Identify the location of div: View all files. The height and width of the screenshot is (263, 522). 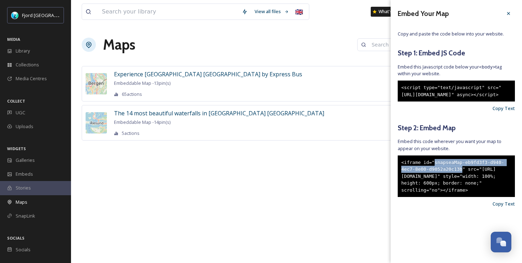
(272, 11).